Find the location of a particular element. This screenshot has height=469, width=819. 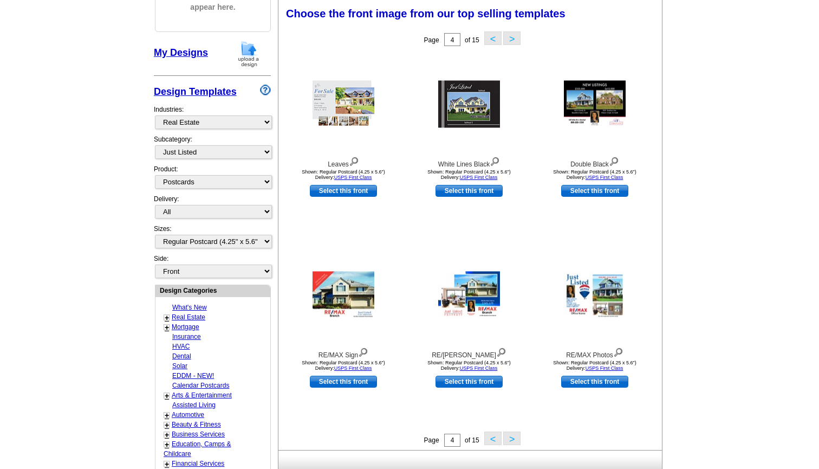

div: Subcategory: is located at coordinates (212, 149).